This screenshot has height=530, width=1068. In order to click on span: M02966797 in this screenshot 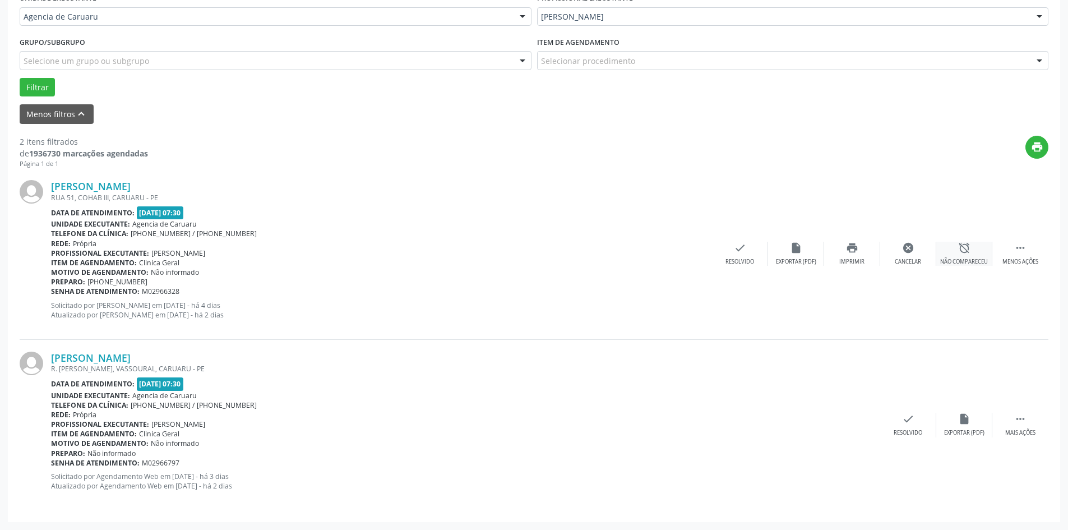, I will do `click(160, 463)`.